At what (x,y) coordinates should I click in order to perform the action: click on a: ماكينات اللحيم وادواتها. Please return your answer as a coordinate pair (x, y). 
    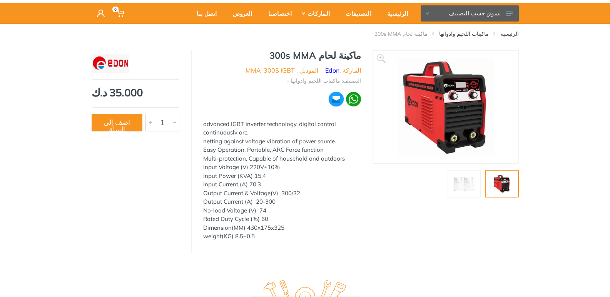
    Looking at the image, I should click on (464, 34).